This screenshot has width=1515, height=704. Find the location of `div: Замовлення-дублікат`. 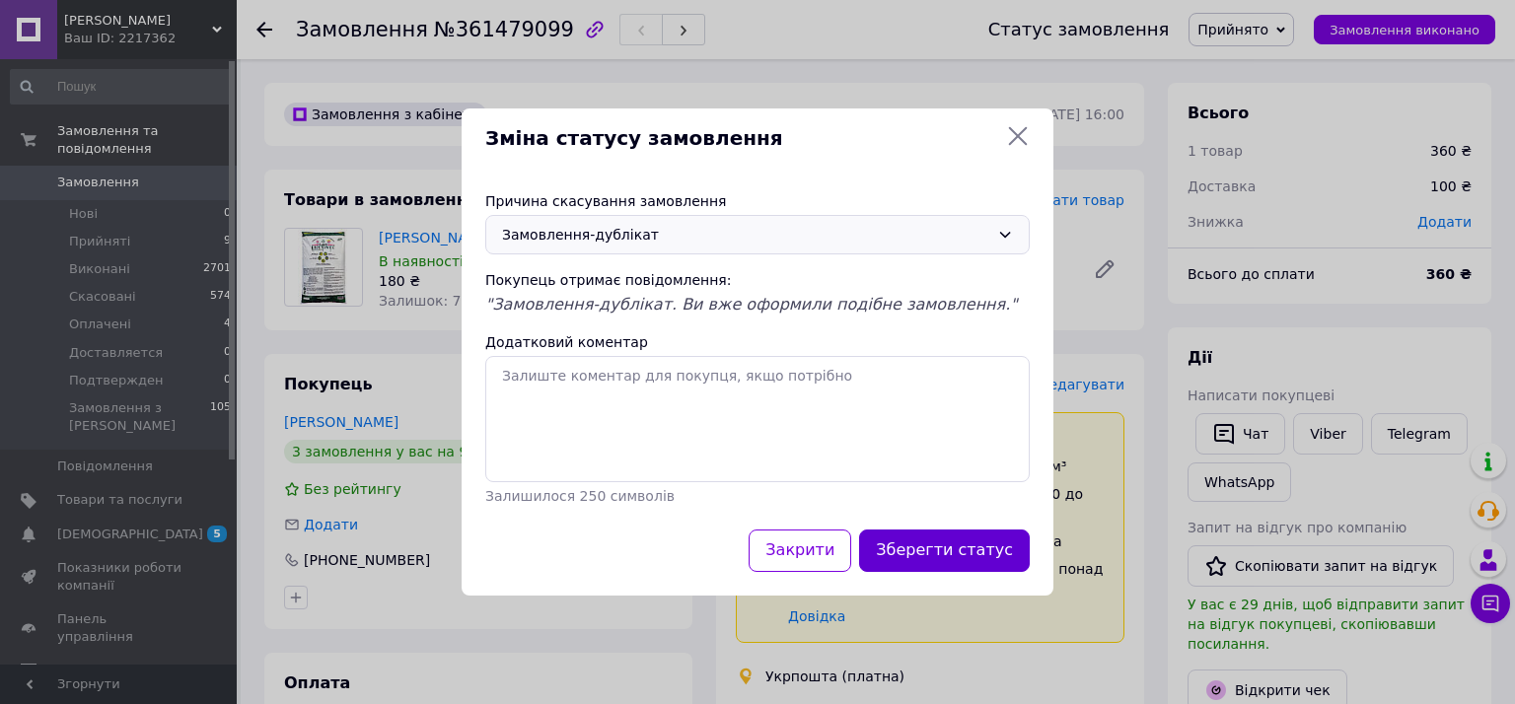

div: Замовлення-дублікат is located at coordinates (746, 235).